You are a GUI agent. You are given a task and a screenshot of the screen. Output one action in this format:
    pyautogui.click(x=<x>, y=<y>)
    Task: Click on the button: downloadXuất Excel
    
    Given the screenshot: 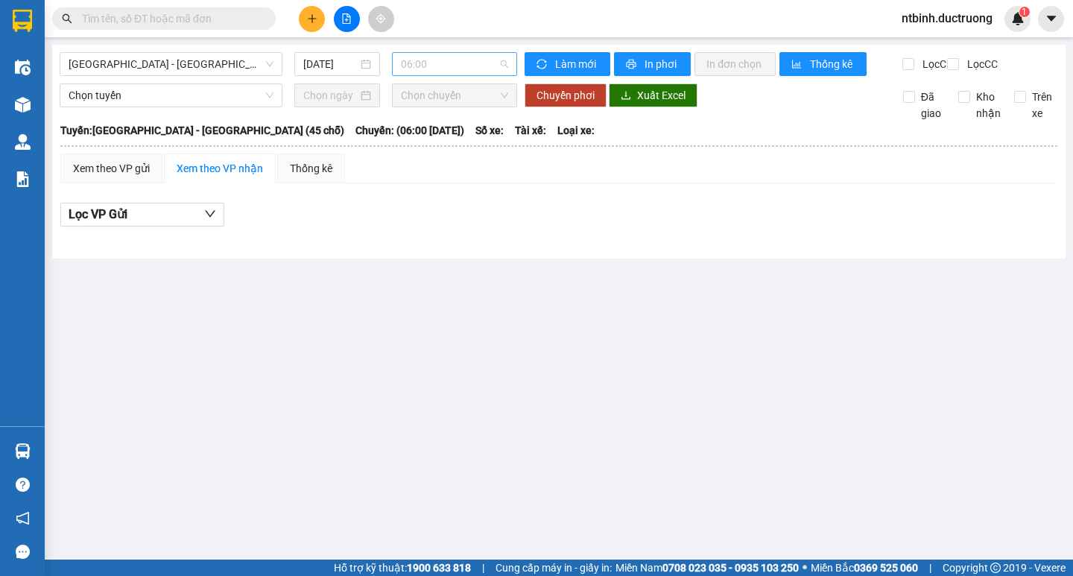 What is the action you would take?
    pyautogui.click(x=653, y=95)
    